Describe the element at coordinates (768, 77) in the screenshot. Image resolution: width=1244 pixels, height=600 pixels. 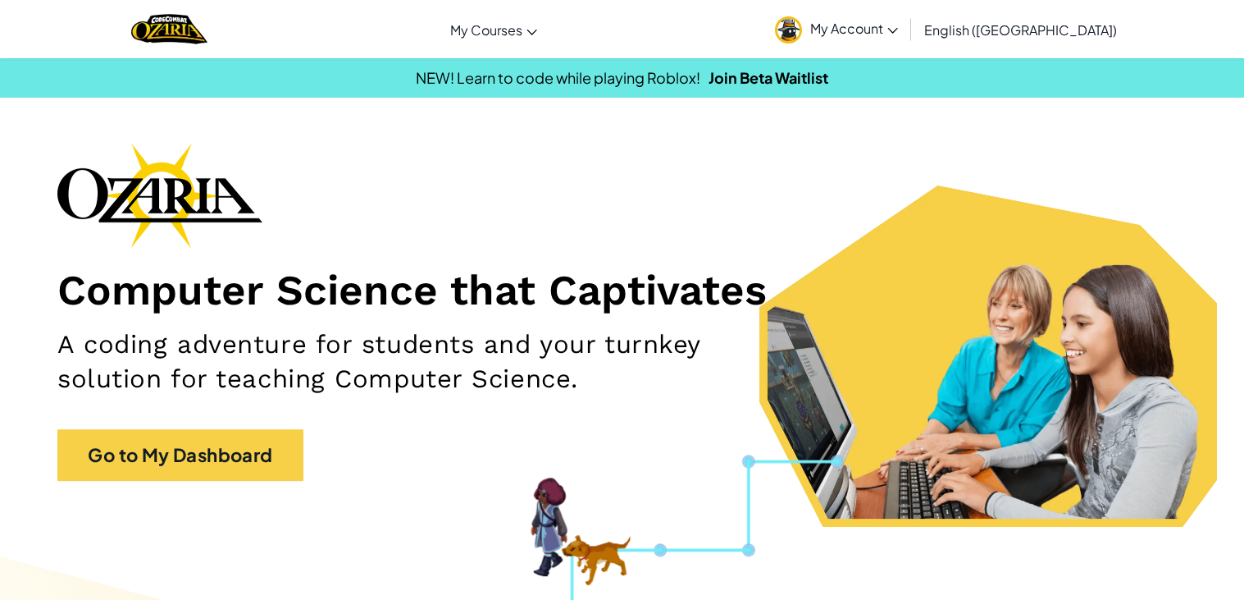
I see `a: Join Beta Waitlist` at that location.